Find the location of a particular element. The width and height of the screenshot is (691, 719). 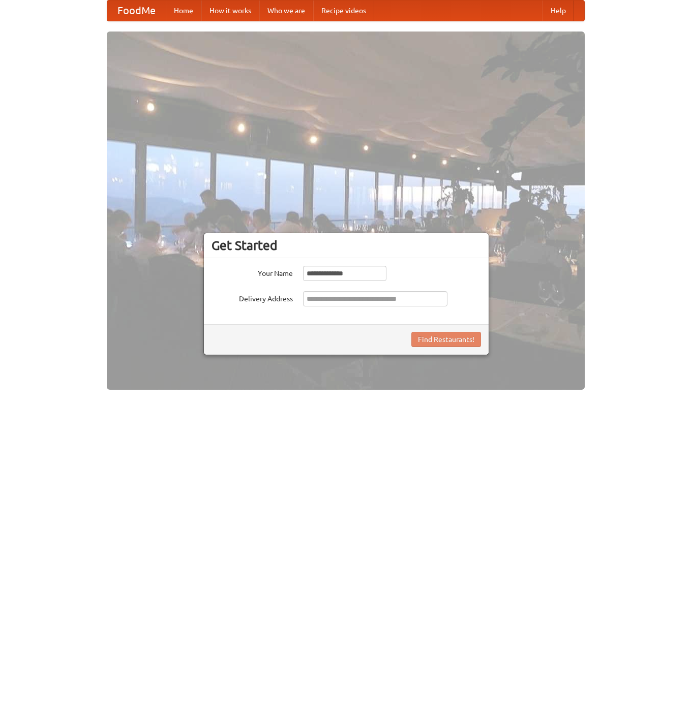

a: Help is located at coordinates (558, 11).